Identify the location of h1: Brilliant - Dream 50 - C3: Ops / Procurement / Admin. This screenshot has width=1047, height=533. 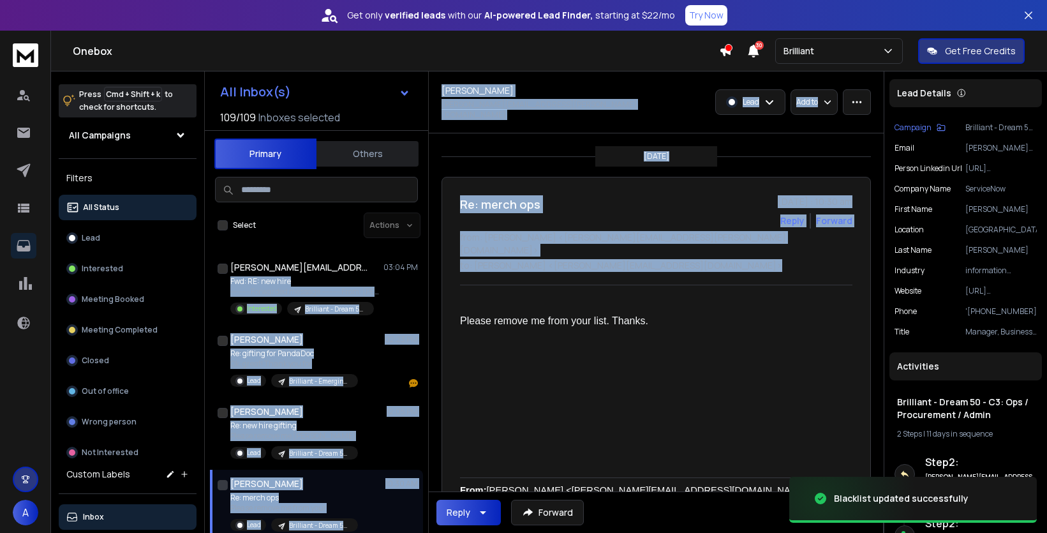
(966, 408).